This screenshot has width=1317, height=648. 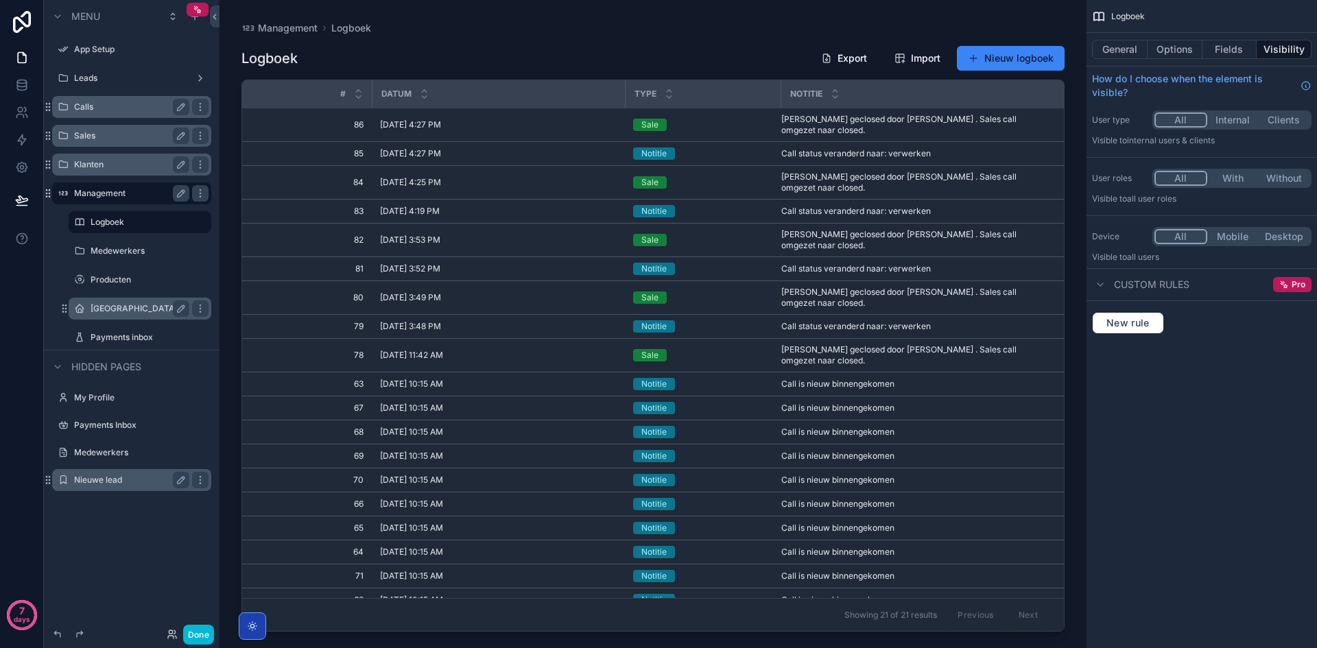 I want to click on button: New rule, so click(x=1128, y=323).